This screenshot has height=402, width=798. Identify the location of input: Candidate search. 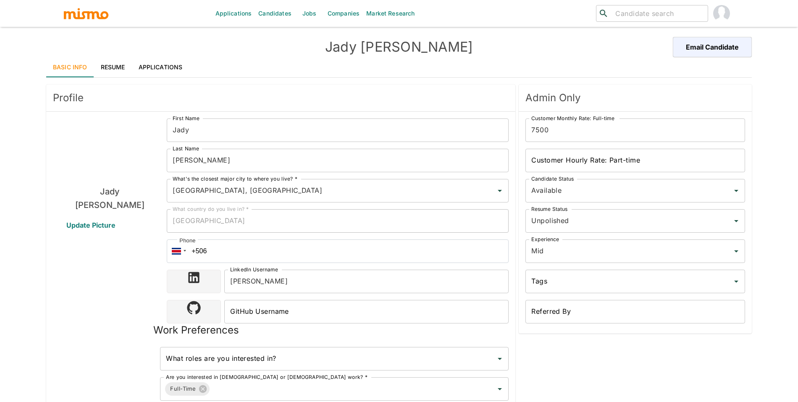
(658, 13).